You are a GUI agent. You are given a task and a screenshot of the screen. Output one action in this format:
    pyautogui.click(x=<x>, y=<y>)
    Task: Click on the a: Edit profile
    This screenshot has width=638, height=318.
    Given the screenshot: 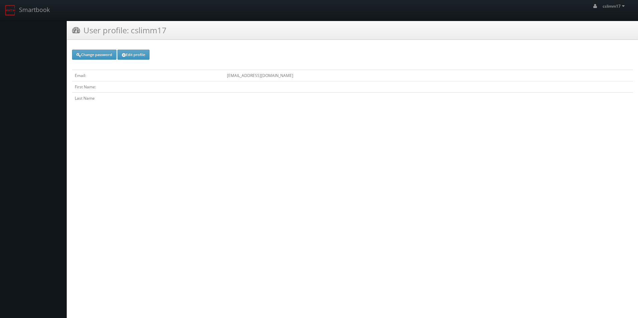 What is the action you would take?
    pyautogui.click(x=133, y=55)
    